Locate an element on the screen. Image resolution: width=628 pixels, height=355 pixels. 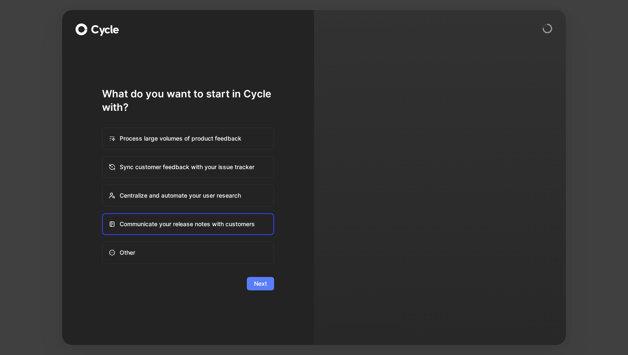
div: Other is located at coordinates (188, 253).